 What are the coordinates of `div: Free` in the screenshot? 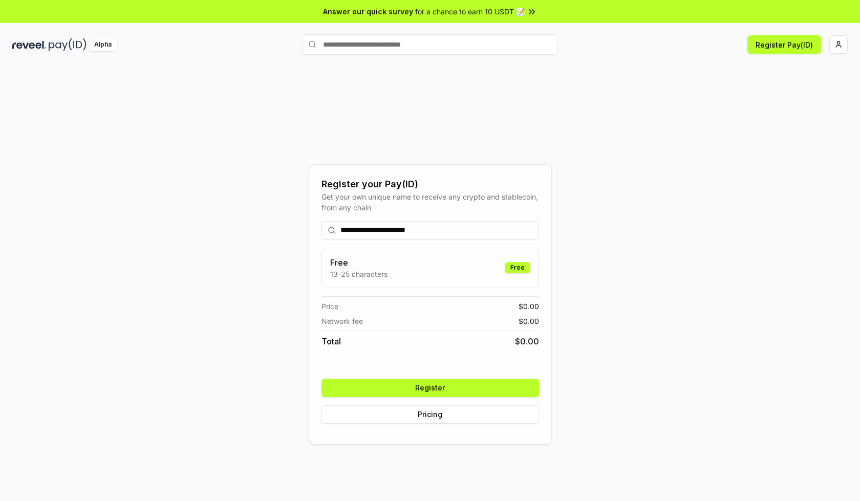 It's located at (517, 268).